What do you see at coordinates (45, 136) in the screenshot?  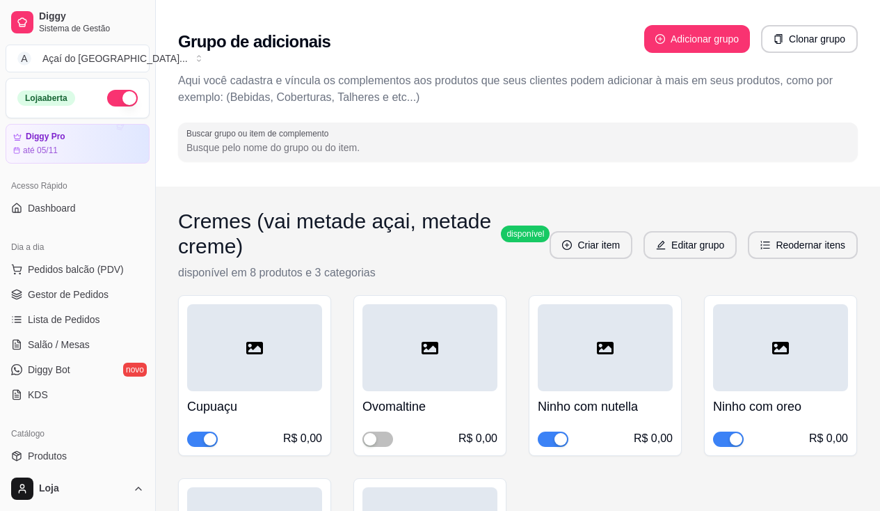 I see `article: Diggy Pro` at bounding box center [45, 136].